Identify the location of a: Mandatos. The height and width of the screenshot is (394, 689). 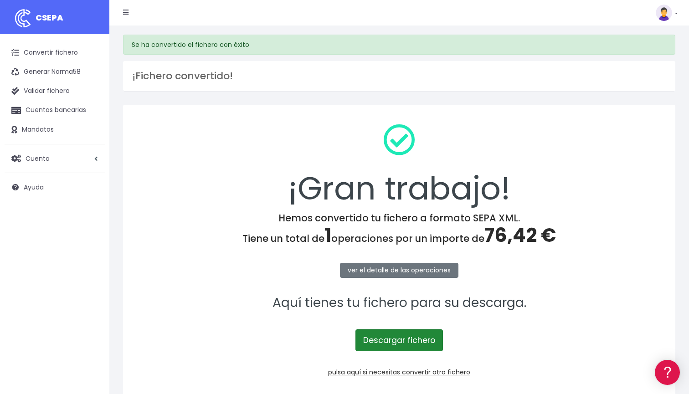
(55, 130).